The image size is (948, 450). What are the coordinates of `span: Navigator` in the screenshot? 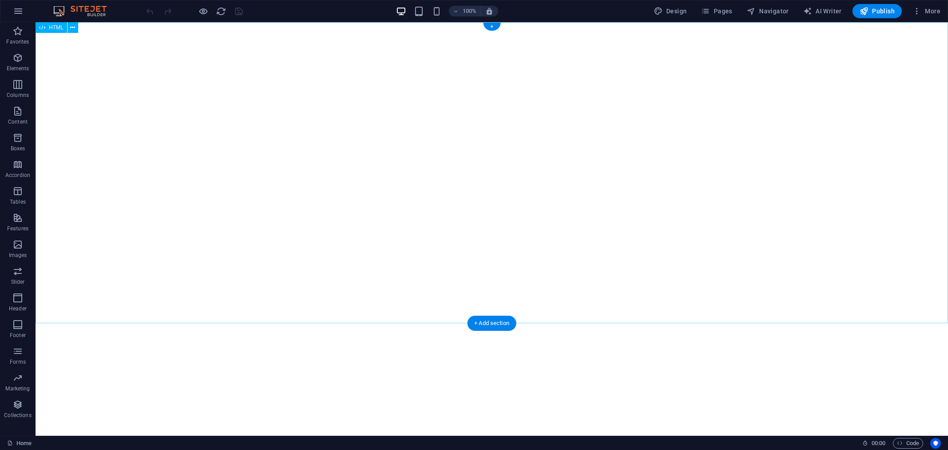 It's located at (767, 11).